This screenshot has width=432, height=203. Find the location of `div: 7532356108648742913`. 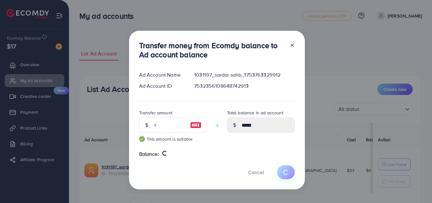

div: 7532356108648742913 is located at coordinates (244, 86).